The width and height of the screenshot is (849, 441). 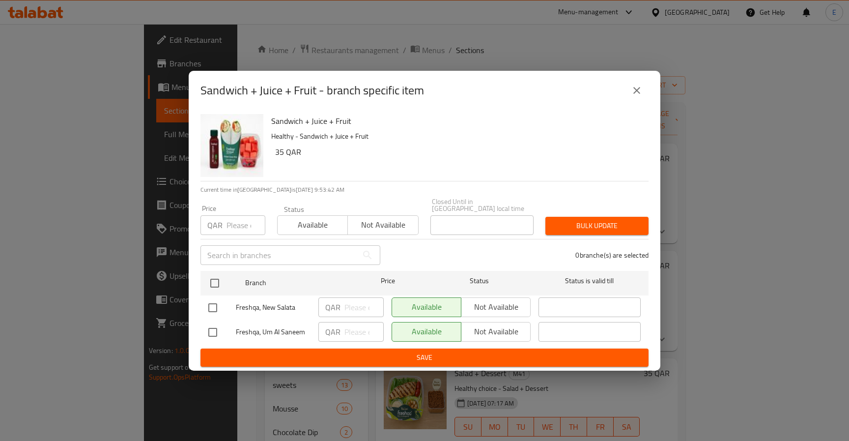 I want to click on span: Save, so click(x=424, y=357).